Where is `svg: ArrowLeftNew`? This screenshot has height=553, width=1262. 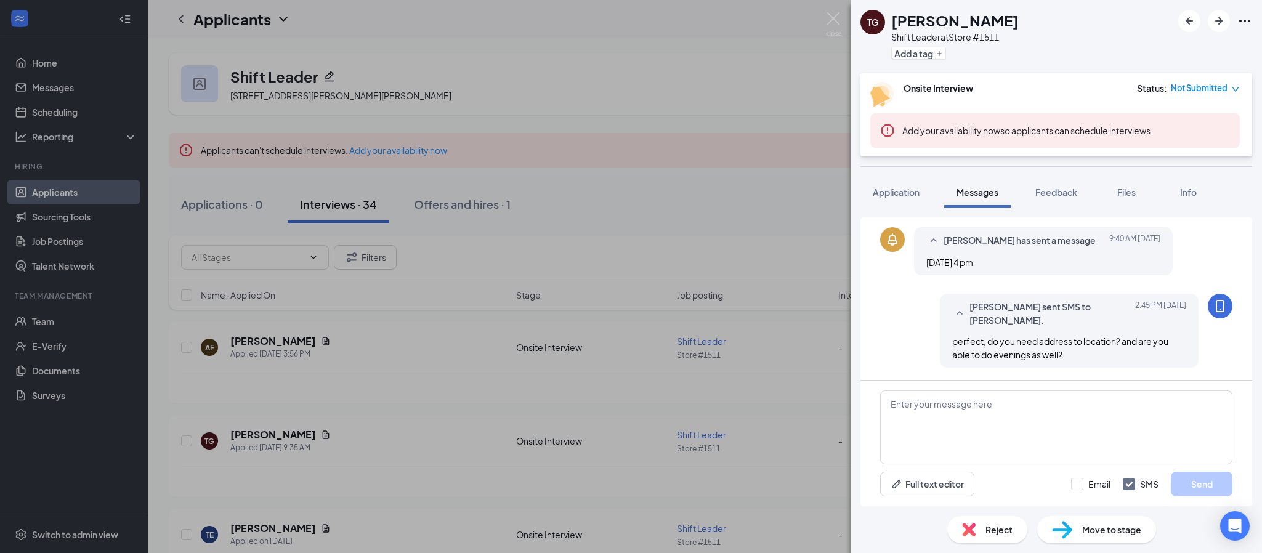 svg: ArrowLeftNew is located at coordinates (1189, 21).